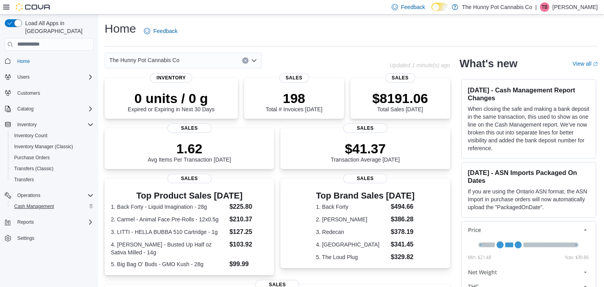  What do you see at coordinates (25, 109) in the screenshot?
I see `span: Catalog` at bounding box center [25, 109].